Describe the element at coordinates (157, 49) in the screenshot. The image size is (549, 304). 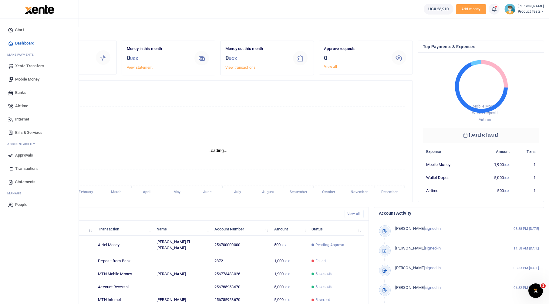
I see `p: Money in this month` at that location.